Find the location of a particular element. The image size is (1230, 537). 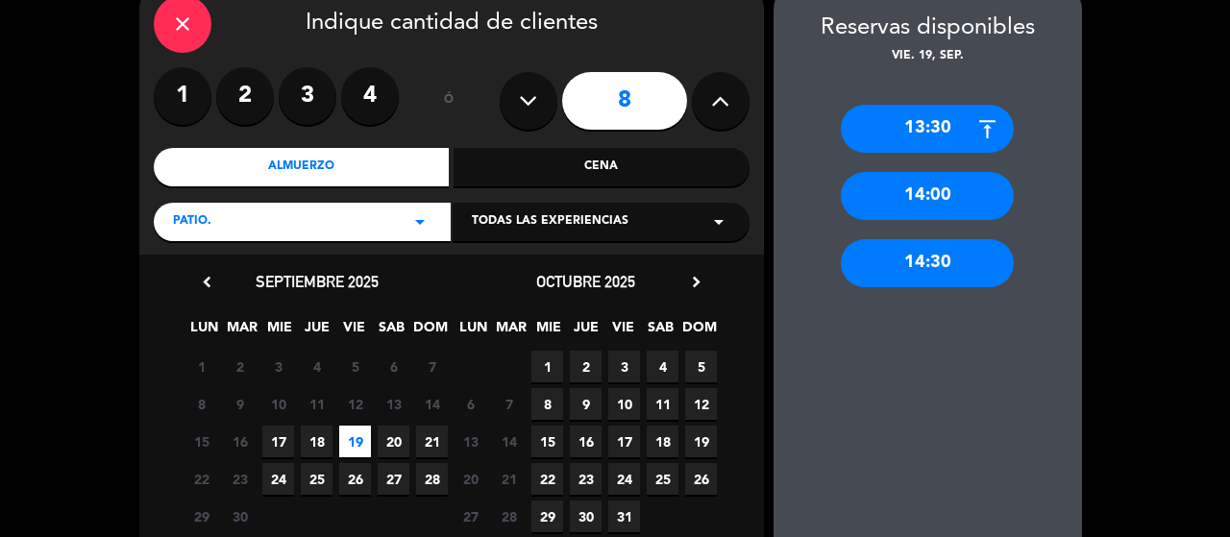

label: 2 is located at coordinates (245, 96).